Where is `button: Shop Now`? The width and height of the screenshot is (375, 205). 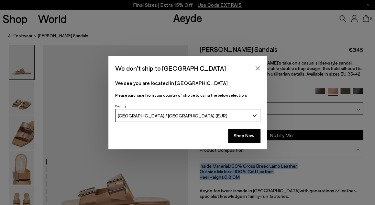
button: Shop Now is located at coordinates (244, 135).